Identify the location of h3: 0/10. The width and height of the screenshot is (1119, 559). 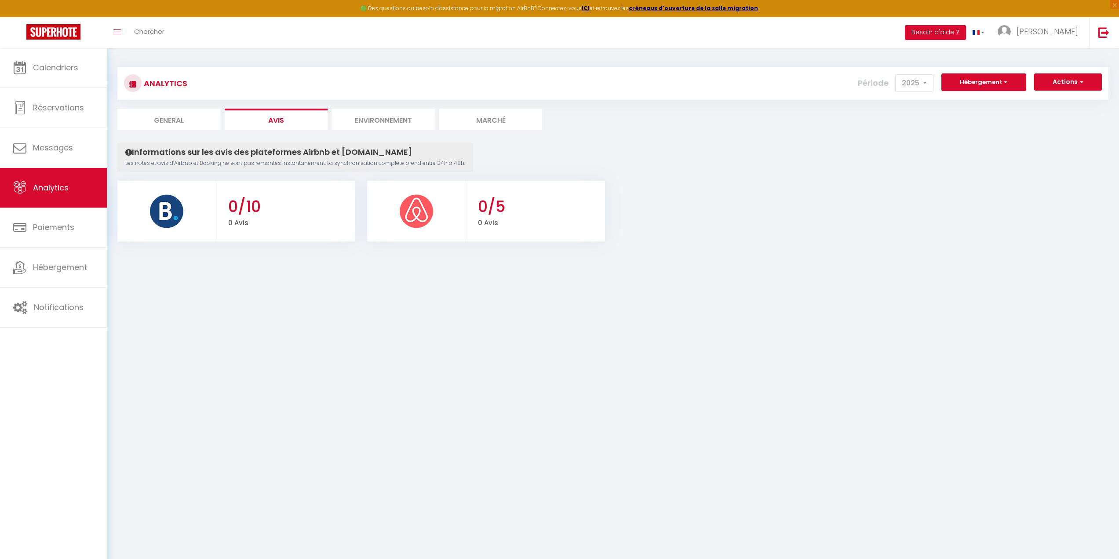
(291, 207).